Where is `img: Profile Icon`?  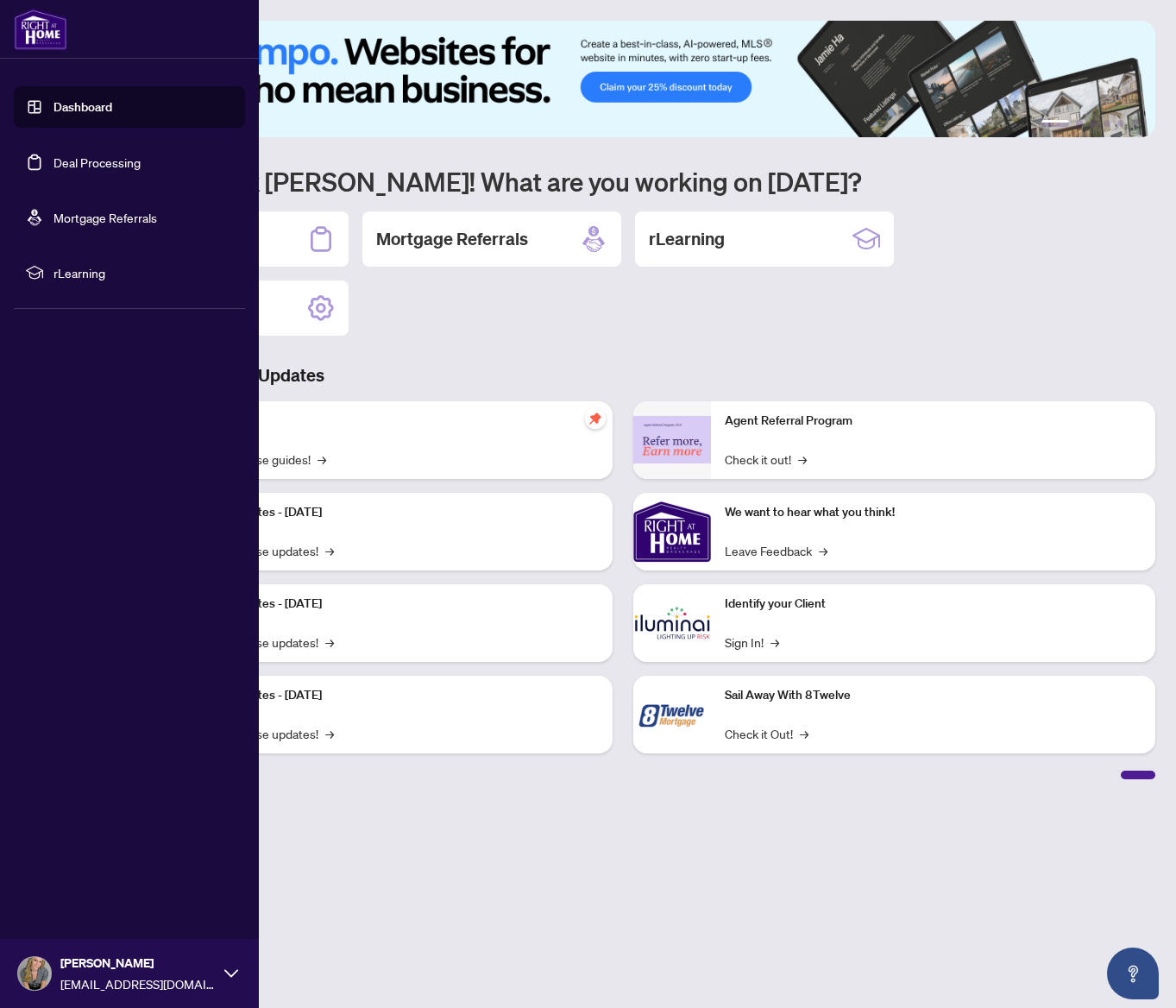
img: Profile Icon is located at coordinates (34, 974).